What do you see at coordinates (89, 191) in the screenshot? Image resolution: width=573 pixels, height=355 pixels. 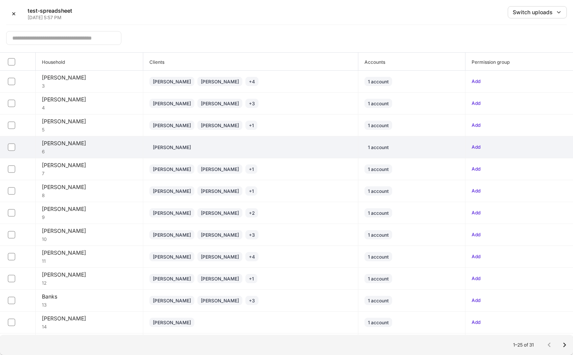 I see `td: Archer` at bounding box center [89, 191].